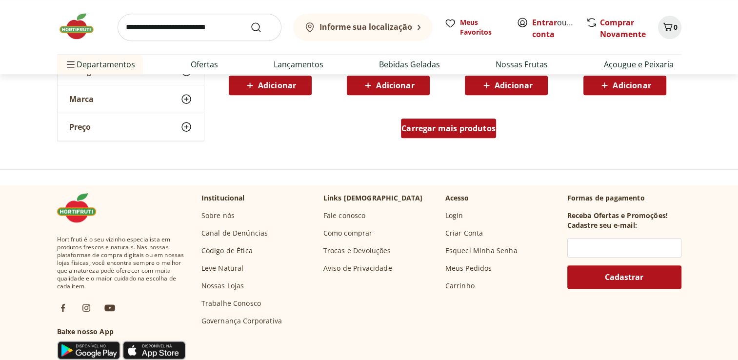 The image size is (738, 360). Describe the element at coordinates (81, 99) in the screenshot. I see `span: Marca` at that location.